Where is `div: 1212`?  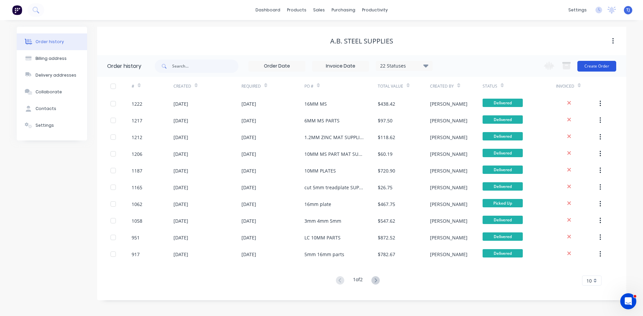
div: 1212 is located at coordinates (137, 137).